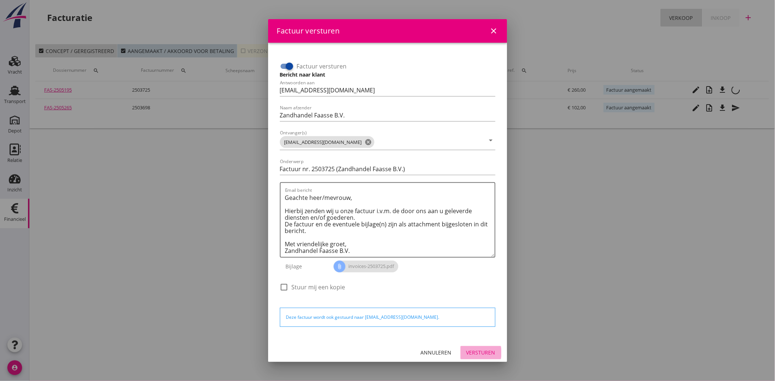  Describe the element at coordinates (430, 142) in the screenshot. I see `input: Ontvanger(s)` at that location.